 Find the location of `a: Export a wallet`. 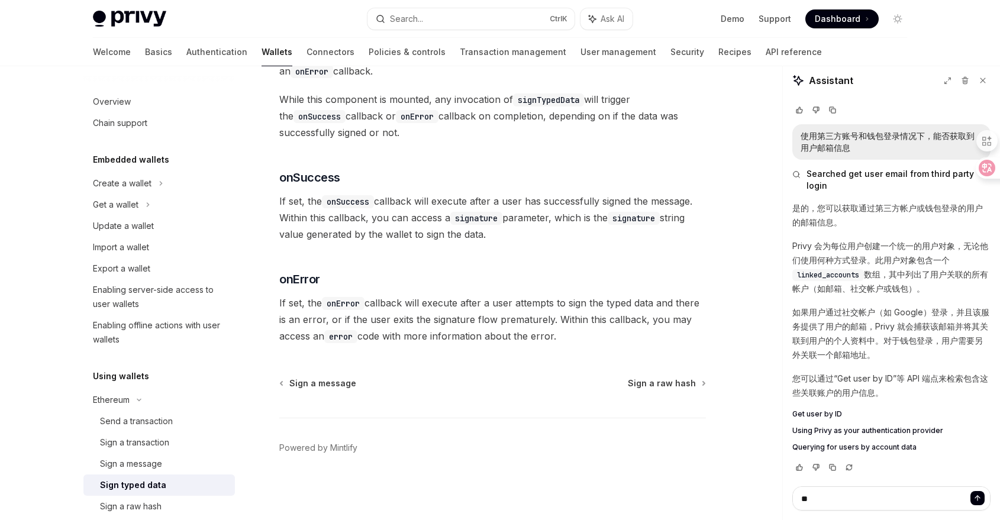

a: Export a wallet is located at coordinates (159, 269).